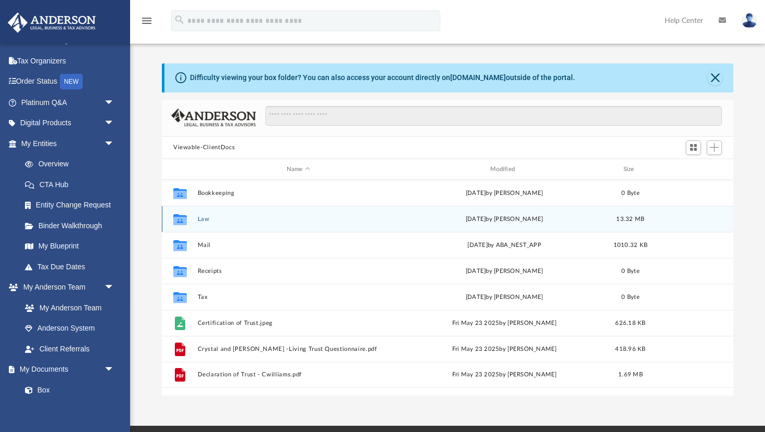  What do you see at coordinates (69, 123) in the screenshot?
I see `a: Digital Productsarrow_drop_down` at bounding box center [69, 123].